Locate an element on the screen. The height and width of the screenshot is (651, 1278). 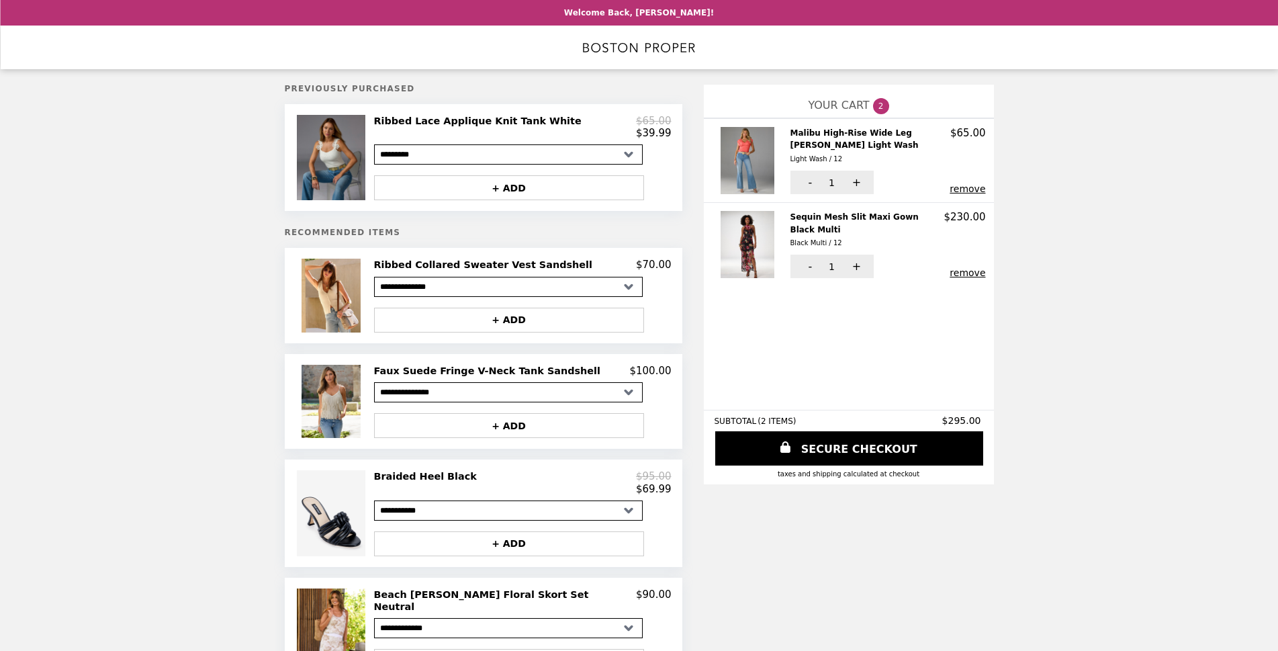
span: SUBTOTAL is located at coordinates (736, 421).